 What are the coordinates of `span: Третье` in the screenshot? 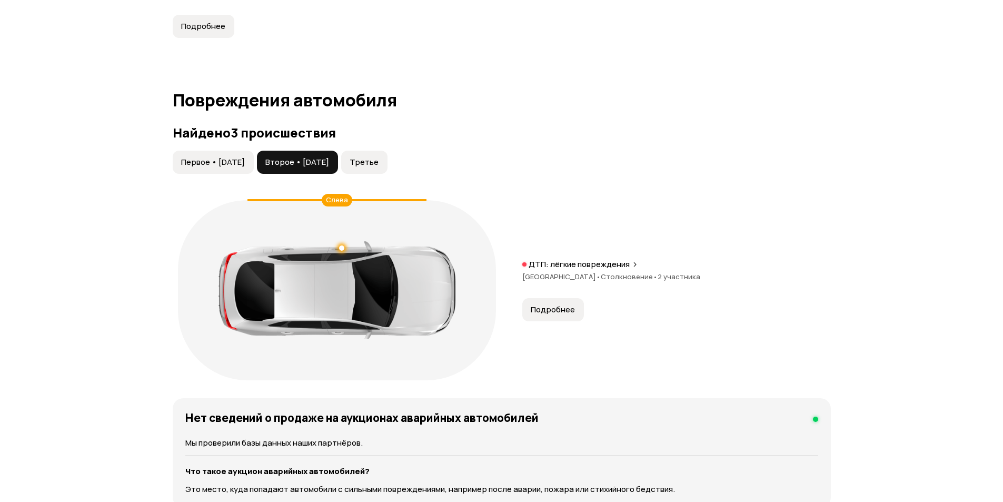 It's located at (364, 162).